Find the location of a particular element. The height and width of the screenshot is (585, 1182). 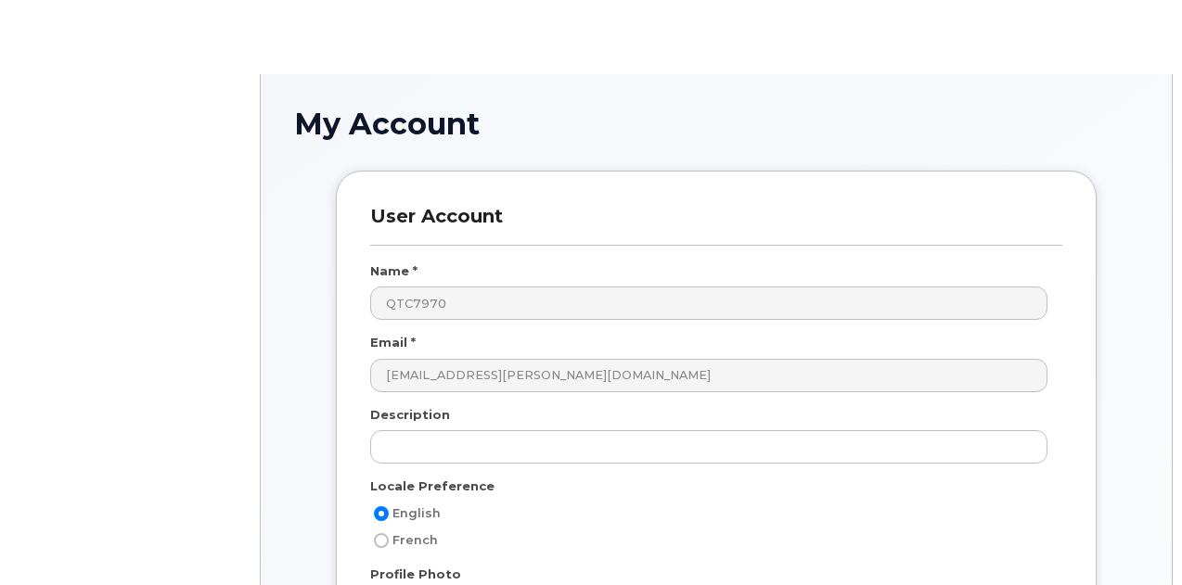

label: Name * is located at coordinates (393, 271).